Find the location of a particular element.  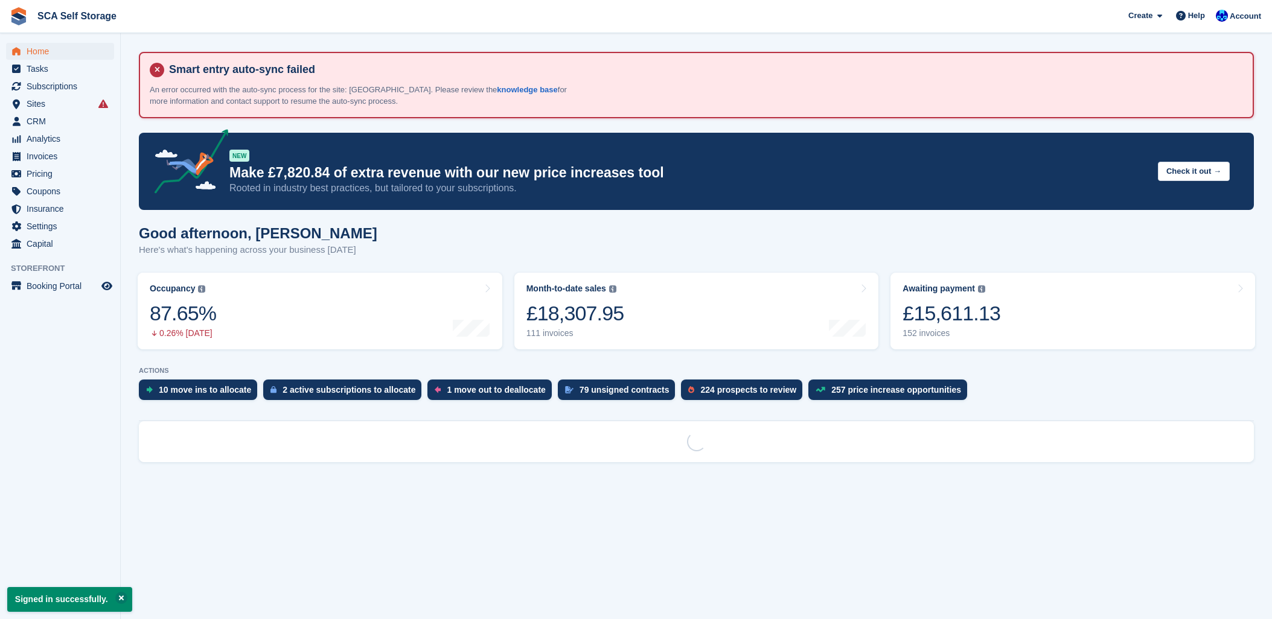

div: 257 price increase opportunities is located at coordinates (896, 390).